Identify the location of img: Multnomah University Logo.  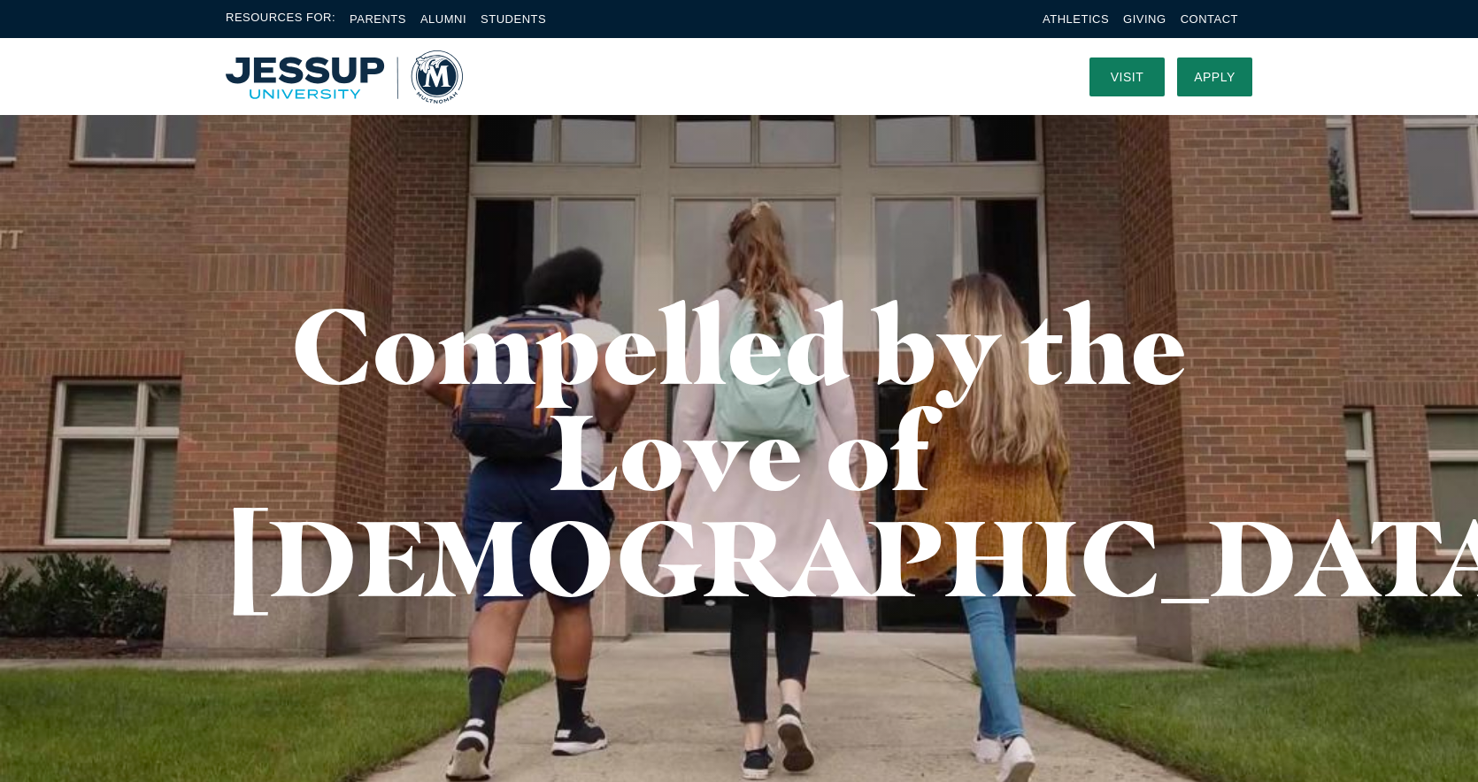
(344, 77).